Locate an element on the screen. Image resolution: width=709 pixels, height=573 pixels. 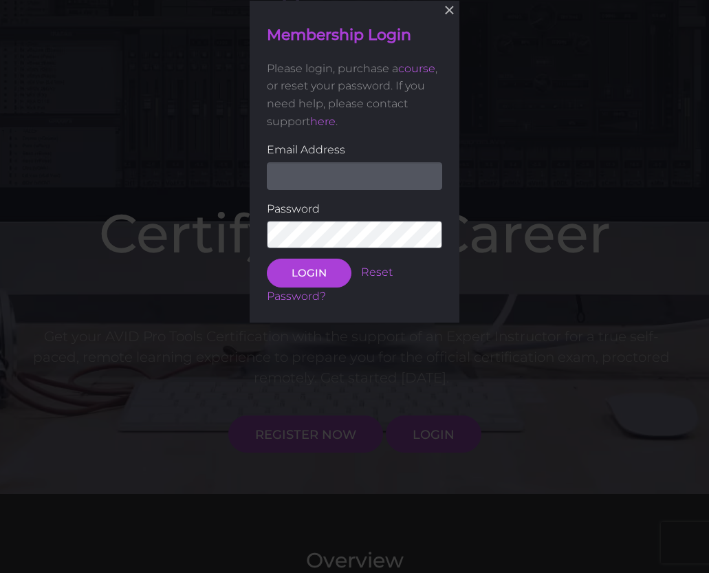
h4: Membership Login is located at coordinates (354, 35).